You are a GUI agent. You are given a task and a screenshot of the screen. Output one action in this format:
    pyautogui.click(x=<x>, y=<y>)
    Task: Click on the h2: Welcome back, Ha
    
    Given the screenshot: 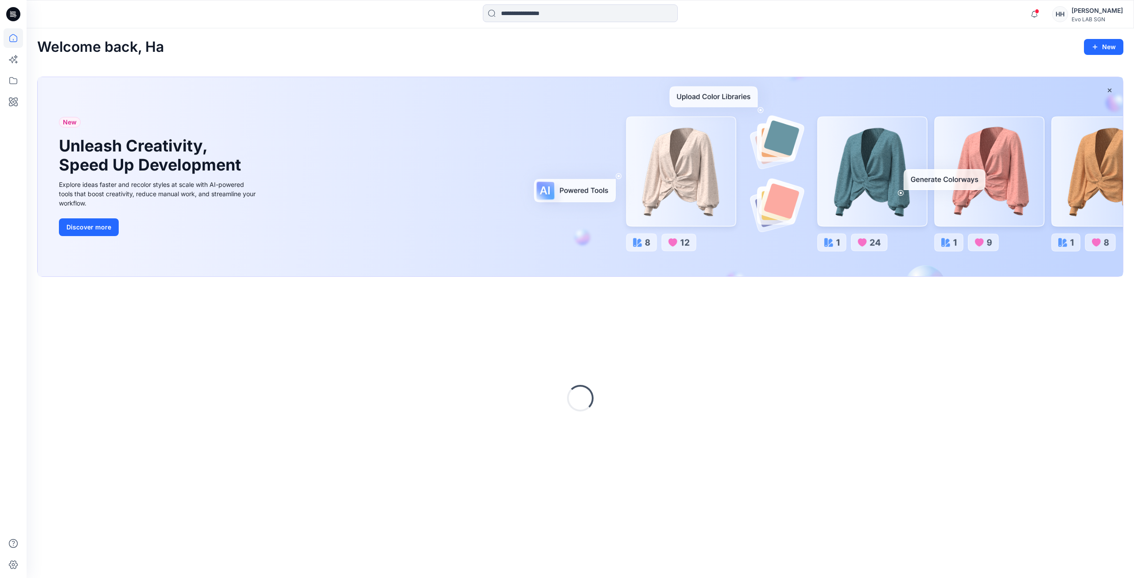 What is the action you would take?
    pyautogui.click(x=101, y=47)
    